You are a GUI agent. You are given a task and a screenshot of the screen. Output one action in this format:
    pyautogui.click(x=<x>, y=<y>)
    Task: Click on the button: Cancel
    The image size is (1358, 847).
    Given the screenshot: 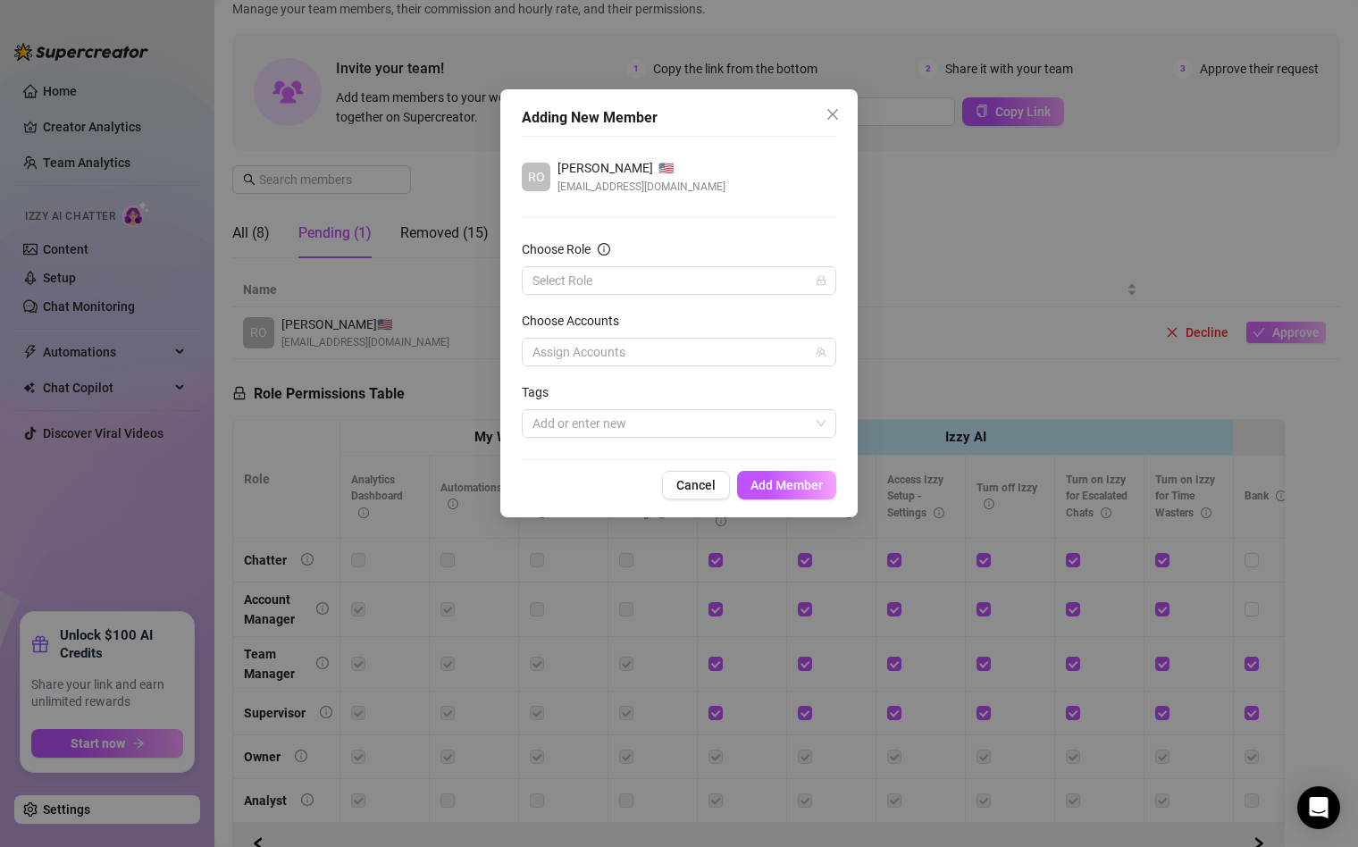 What is the action you would take?
    pyautogui.click(x=696, y=485)
    